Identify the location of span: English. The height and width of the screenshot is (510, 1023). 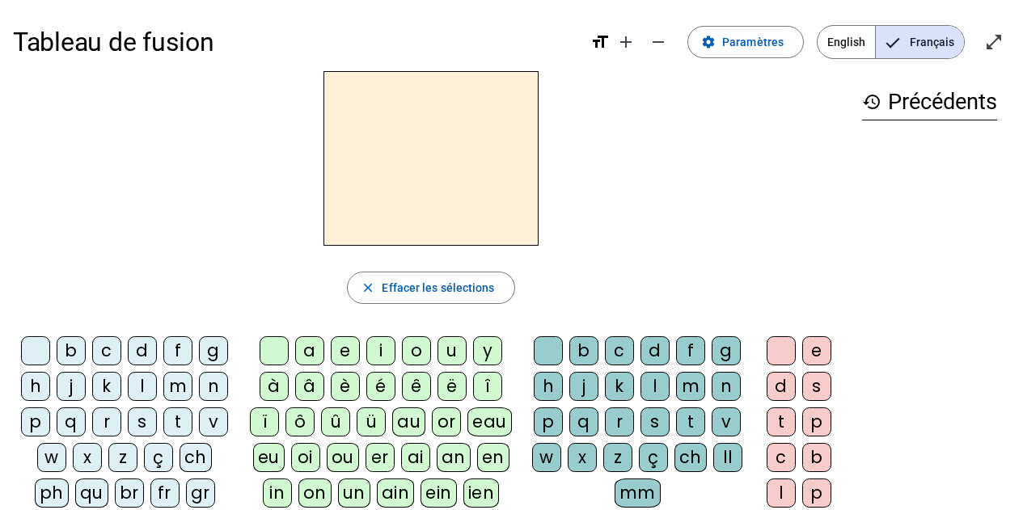
(846, 42).